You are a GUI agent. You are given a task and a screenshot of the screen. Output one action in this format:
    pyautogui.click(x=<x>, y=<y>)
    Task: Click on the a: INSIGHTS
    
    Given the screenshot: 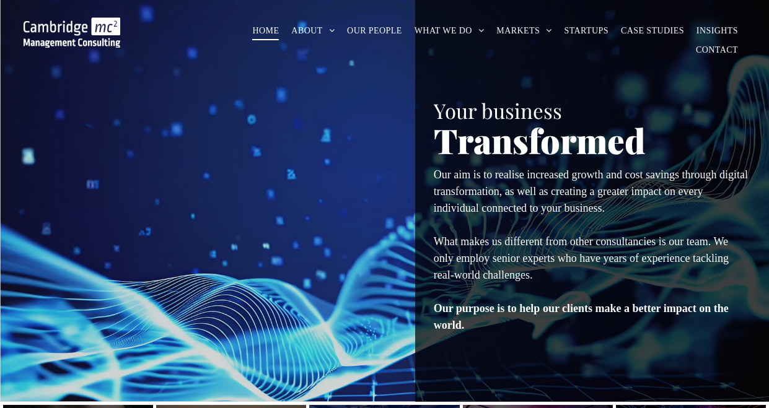 What is the action you would take?
    pyautogui.click(x=717, y=30)
    